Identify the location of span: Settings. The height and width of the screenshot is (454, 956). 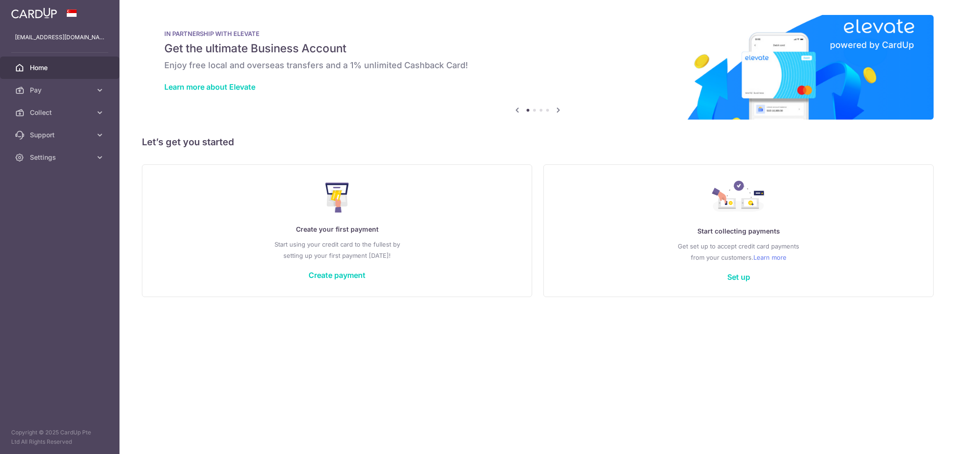
(61, 157).